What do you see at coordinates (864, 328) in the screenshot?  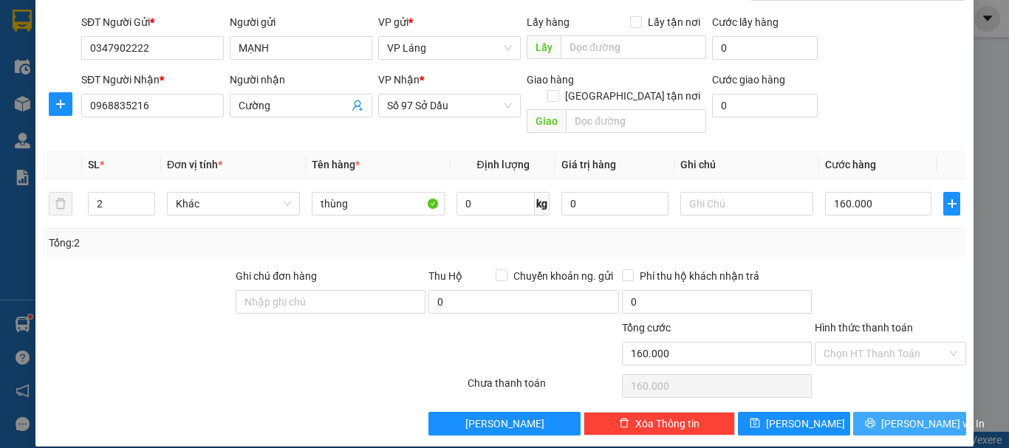 I see `label: Hình thức thanh toán` at bounding box center [864, 328].